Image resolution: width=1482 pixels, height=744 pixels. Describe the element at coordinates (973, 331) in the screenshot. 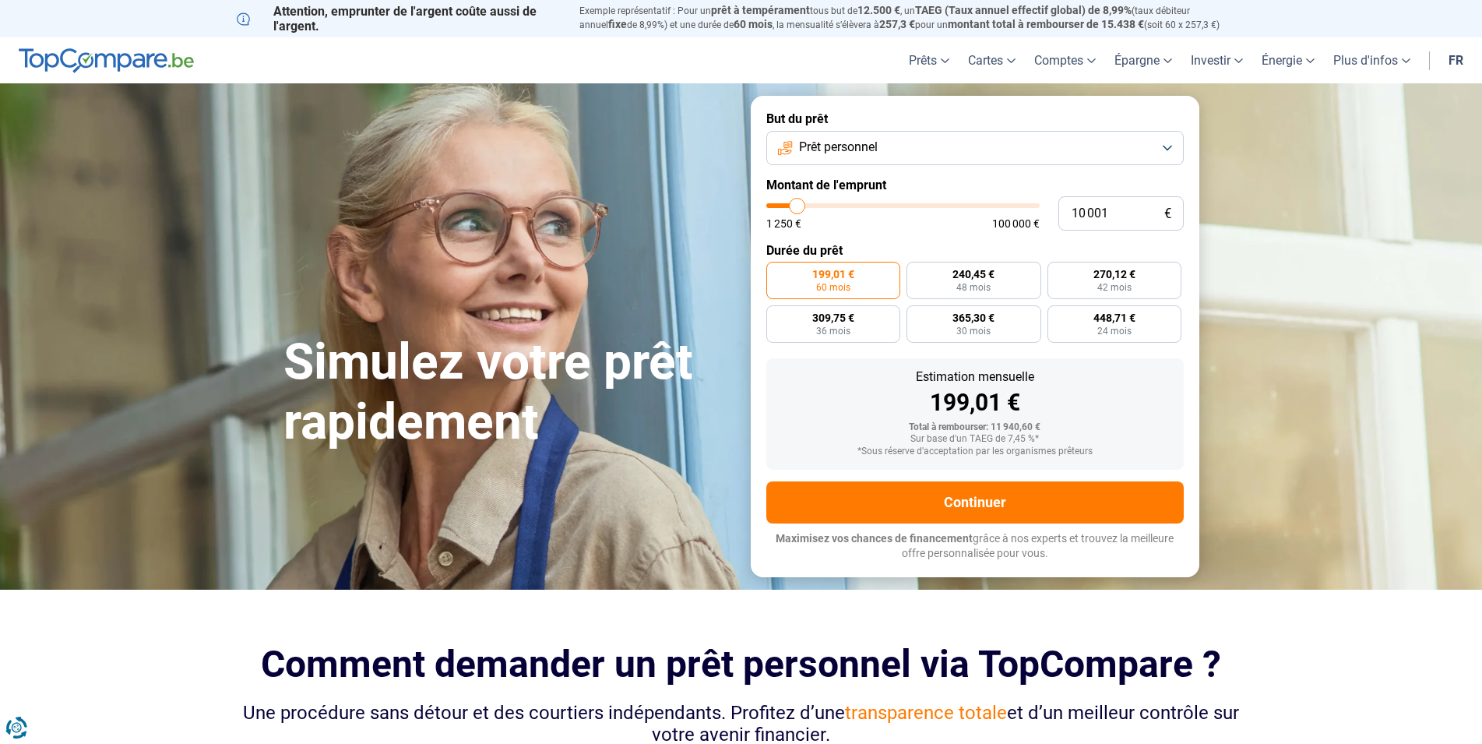

I see `span: 30 mois` at that location.